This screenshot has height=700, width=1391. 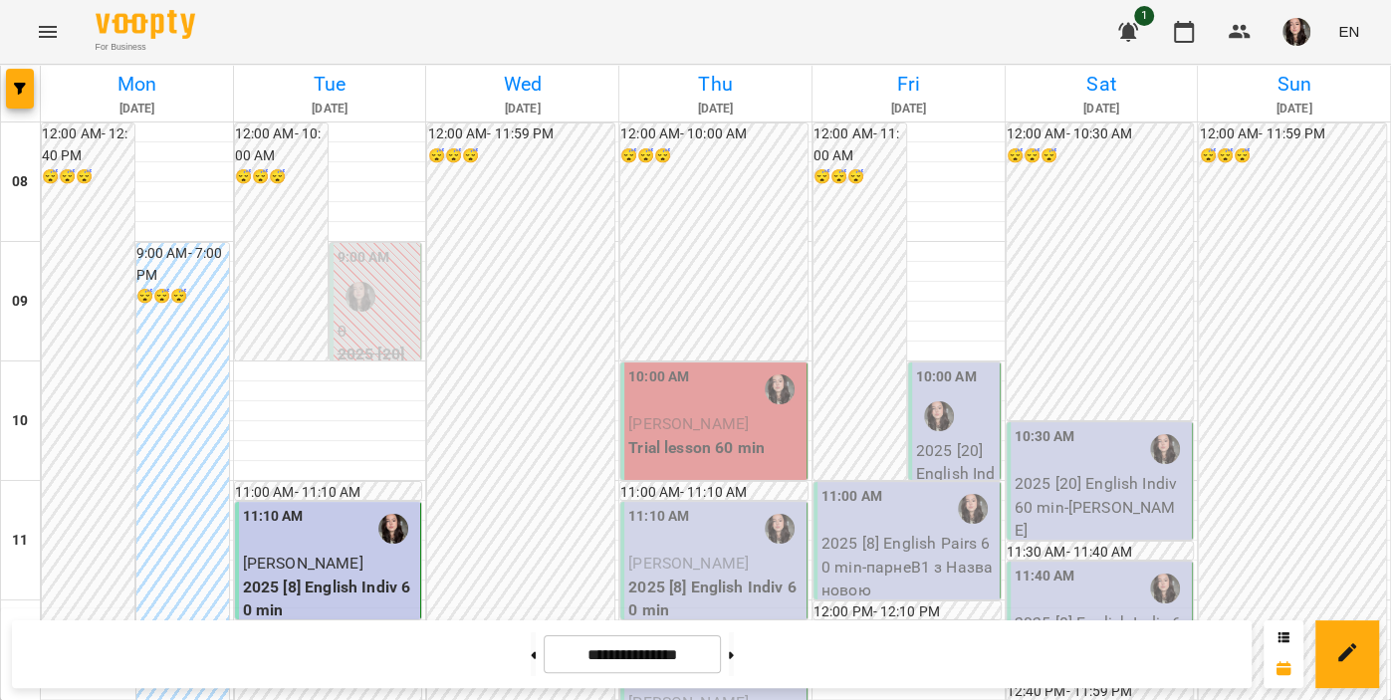 I want to click on img: 1a20daea8e9f27e67610e88fbdc8bd8e.jpg, so click(x=1296, y=32).